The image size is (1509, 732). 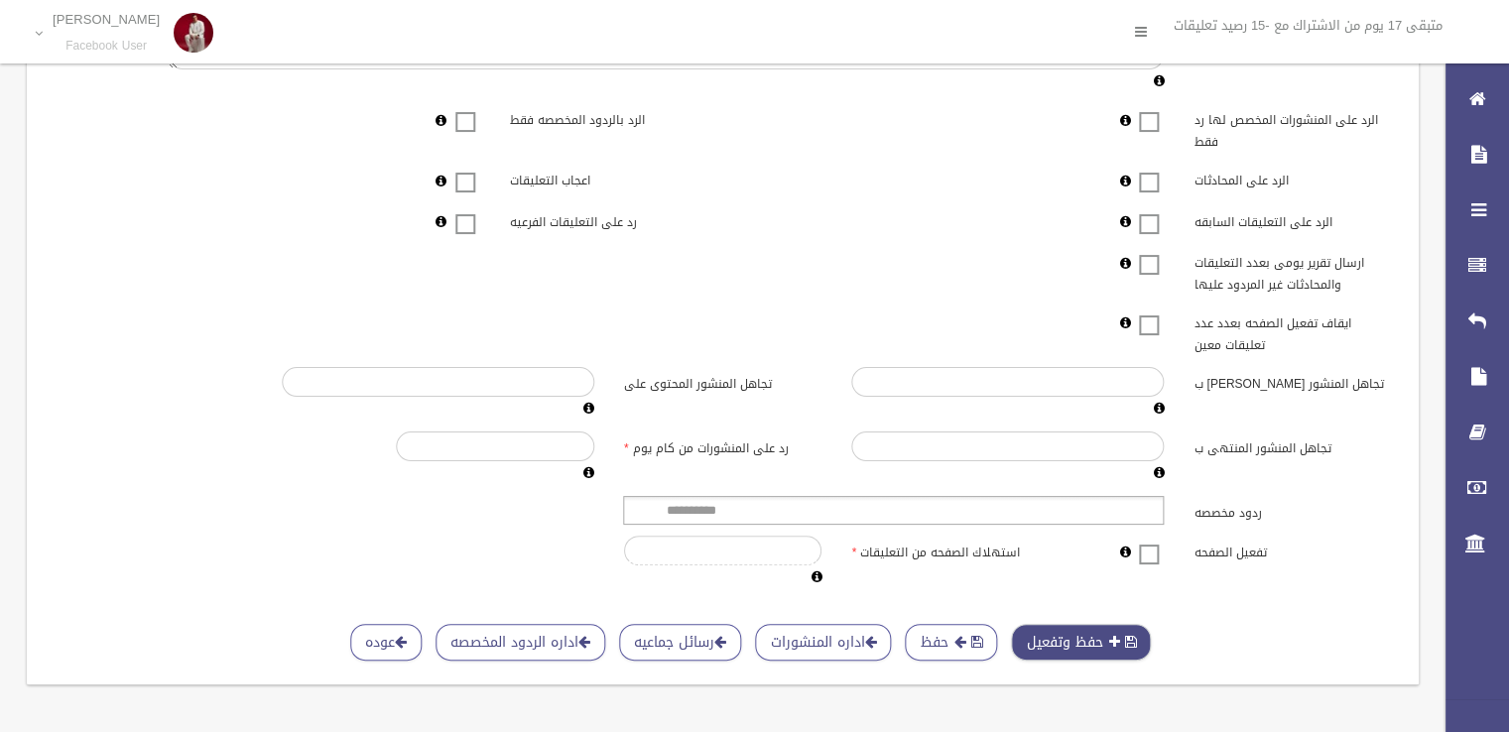 I want to click on a: اداره المنشورات, so click(x=823, y=642).